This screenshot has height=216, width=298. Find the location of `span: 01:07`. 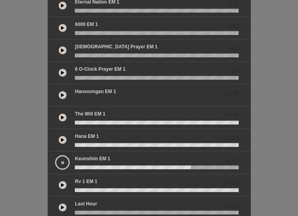

span: 01:07 is located at coordinates (231, 160).